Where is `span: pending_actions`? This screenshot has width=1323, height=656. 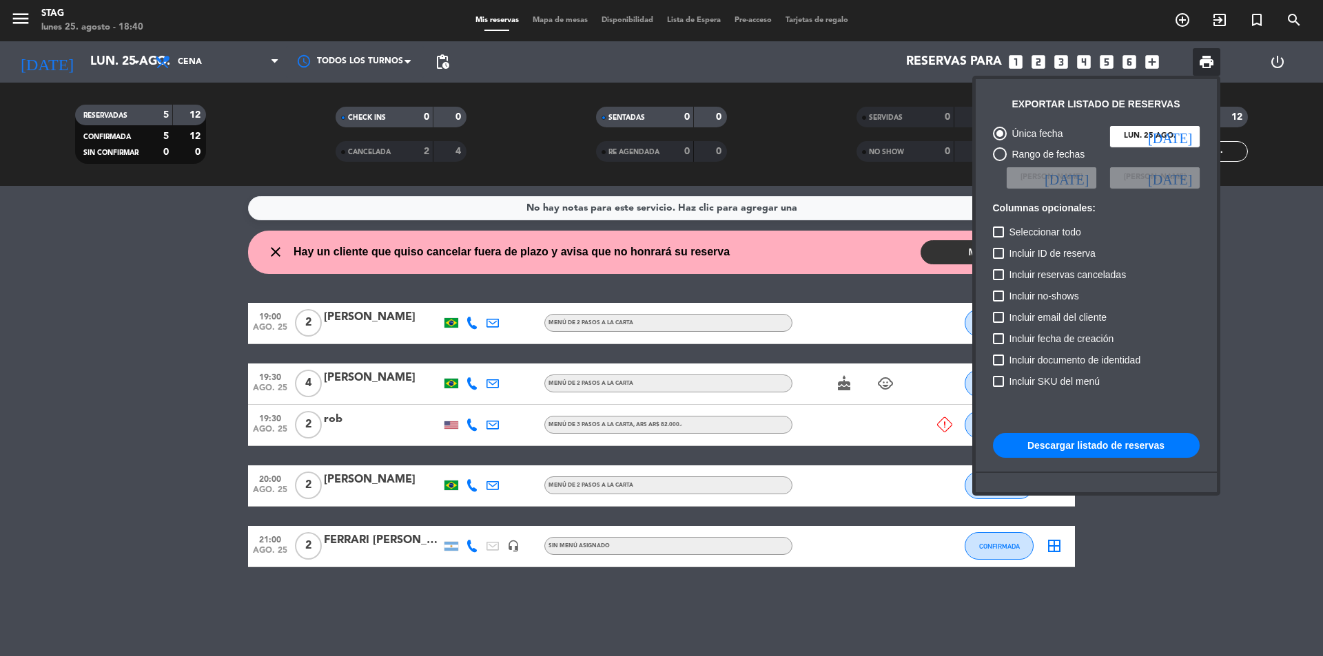
span: pending_actions is located at coordinates (442, 62).